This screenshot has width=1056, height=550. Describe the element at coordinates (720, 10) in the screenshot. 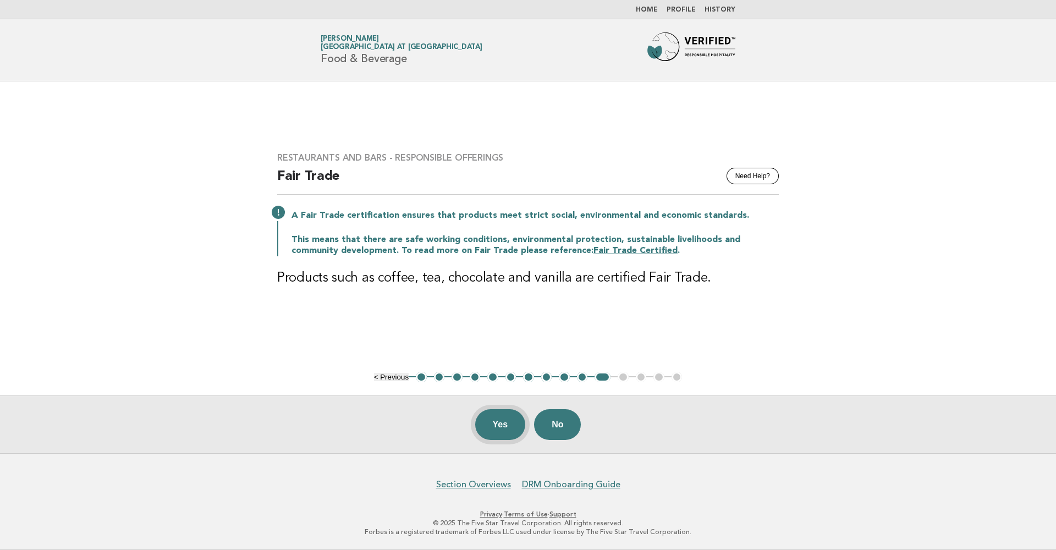

I see `a: History` at that location.